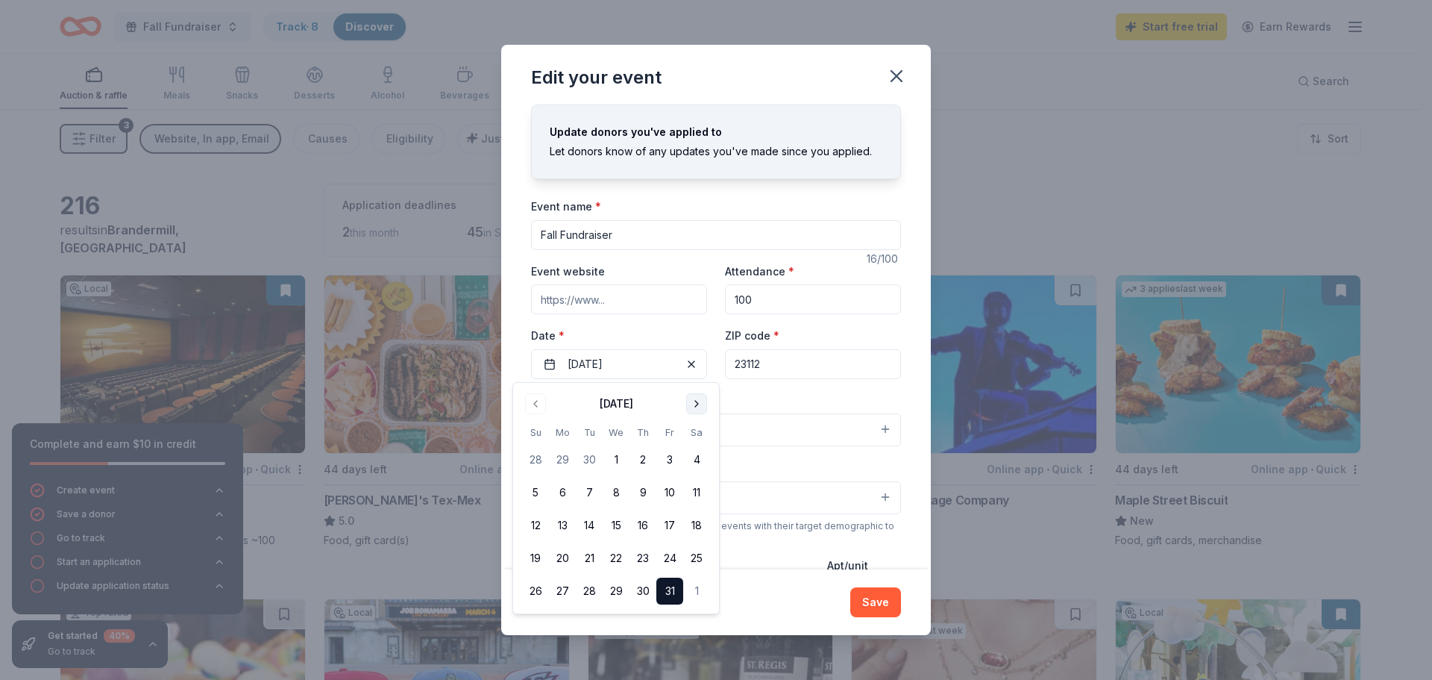 This screenshot has height=680, width=1432. Describe the element at coordinates (536, 492) in the screenshot. I see `button: 5` at that location.